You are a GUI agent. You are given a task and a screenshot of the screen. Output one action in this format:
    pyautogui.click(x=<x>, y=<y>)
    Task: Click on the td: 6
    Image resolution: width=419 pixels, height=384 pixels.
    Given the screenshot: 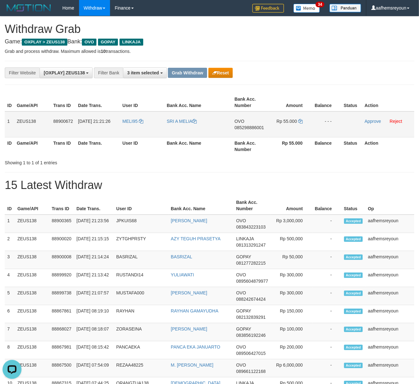 What is the action you would take?
    pyautogui.click(x=10, y=314)
    